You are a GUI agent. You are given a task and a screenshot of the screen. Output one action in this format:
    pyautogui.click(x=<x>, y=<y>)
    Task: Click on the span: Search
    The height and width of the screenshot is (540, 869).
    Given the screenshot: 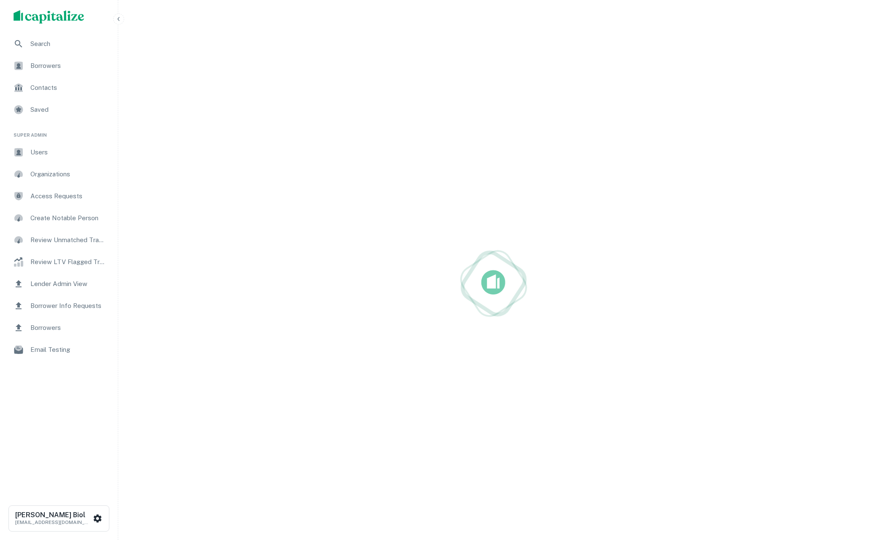 What is the action you would take?
    pyautogui.click(x=68, y=44)
    